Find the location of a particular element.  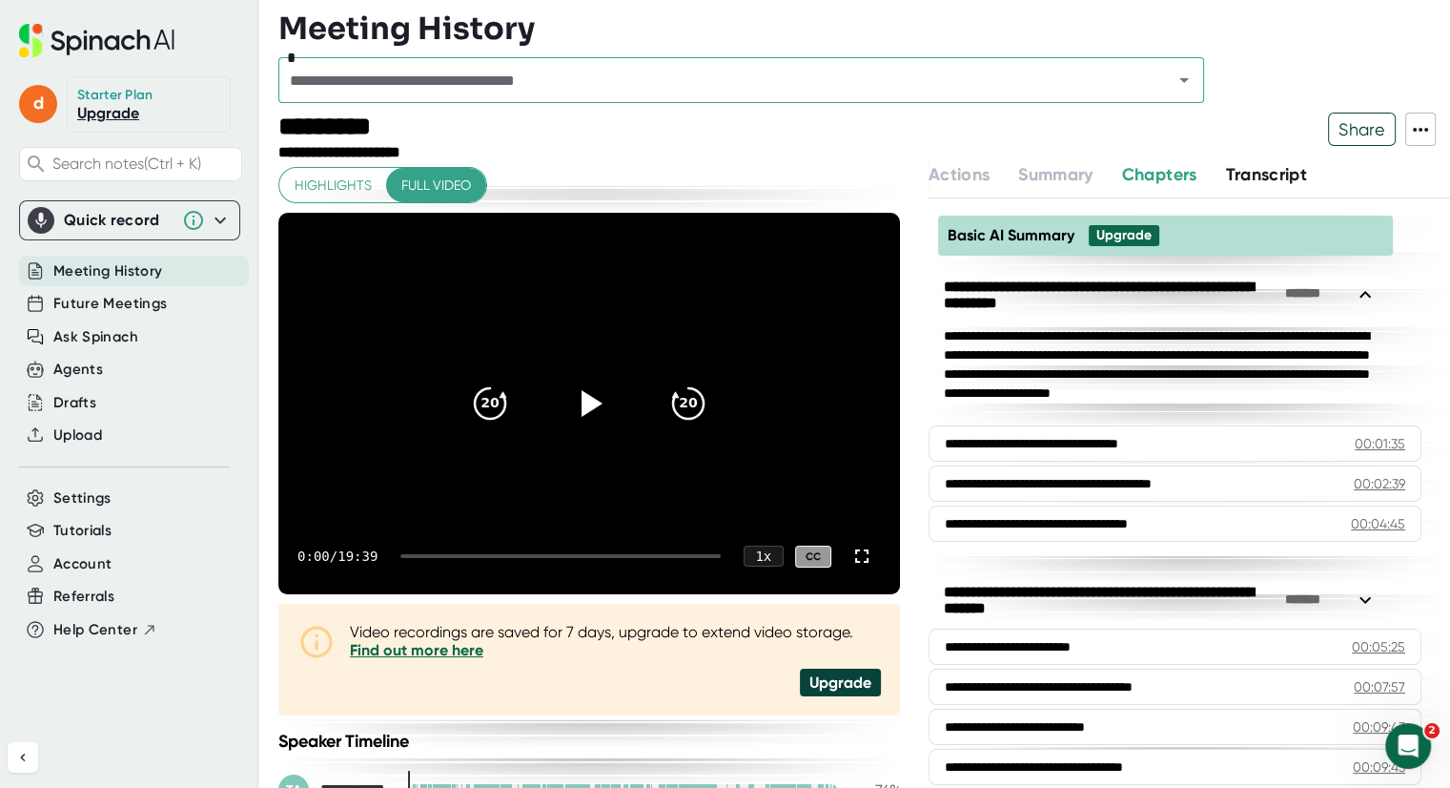

div: CC is located at coordinates (813, 556).